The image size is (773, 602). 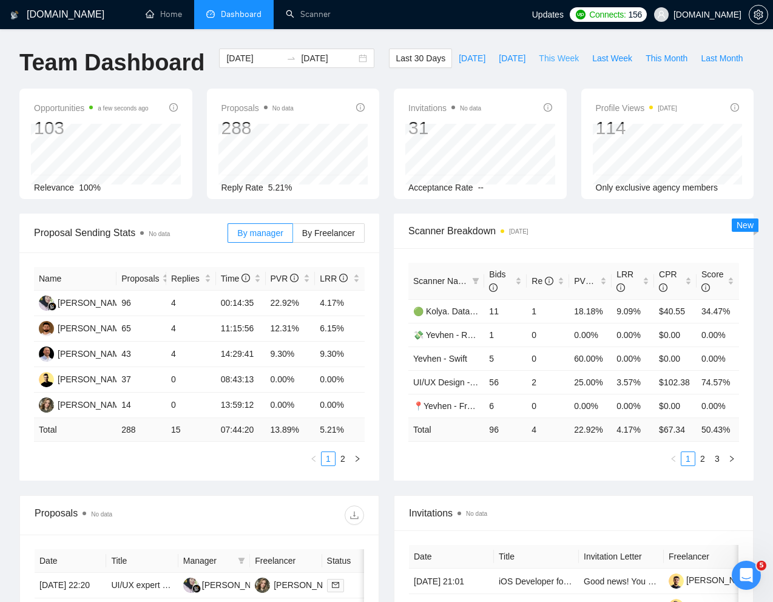 I want to click on a: 🟢 Kolya. Data Engineer - General, so click(x=478, y=311).